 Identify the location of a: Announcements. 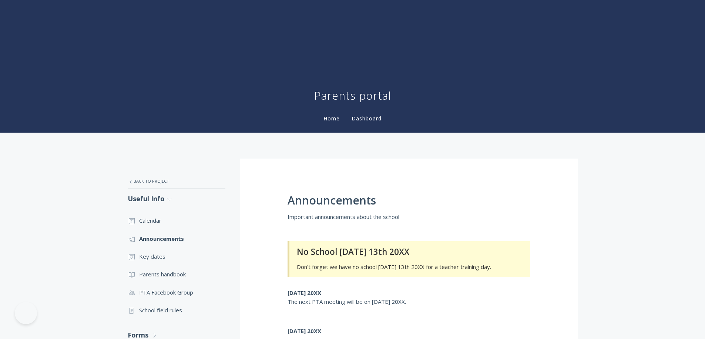
(177, 238).